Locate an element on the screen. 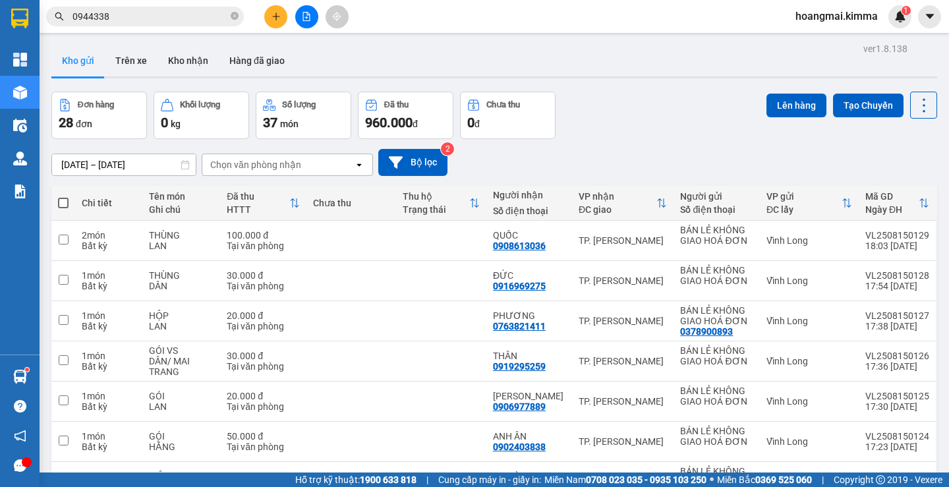 Image resolution: width=949 pixels, height=487 pixels. div: Người gửi is located at coordinates (716, 196).